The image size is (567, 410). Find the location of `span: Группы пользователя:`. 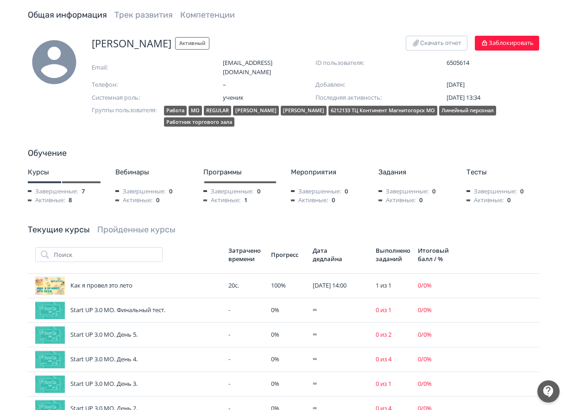

span: Группы пользователя: is located at coordinates (126, 117).